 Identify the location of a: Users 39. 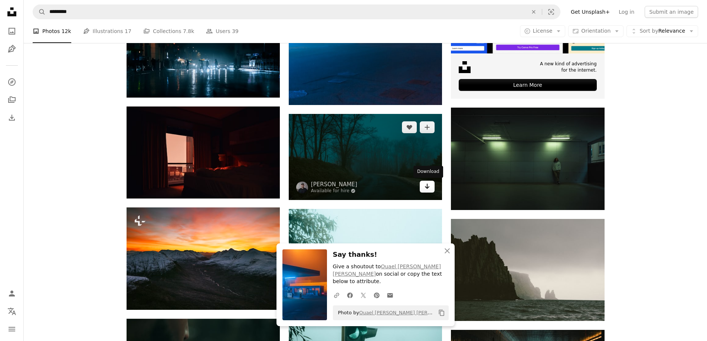
(222, 31).